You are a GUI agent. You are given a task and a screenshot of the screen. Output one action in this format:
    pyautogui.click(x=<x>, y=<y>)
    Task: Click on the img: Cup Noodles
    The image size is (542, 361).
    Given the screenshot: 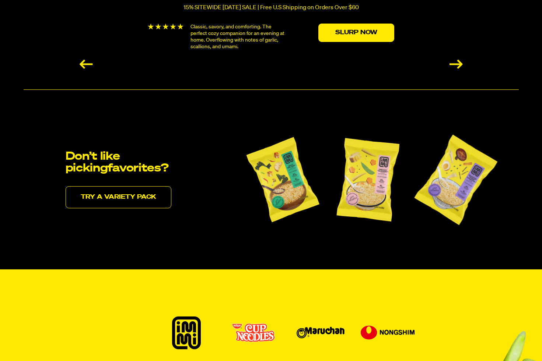 What is the action you would take?
    pyautogui.click(x=254, y=333)
    